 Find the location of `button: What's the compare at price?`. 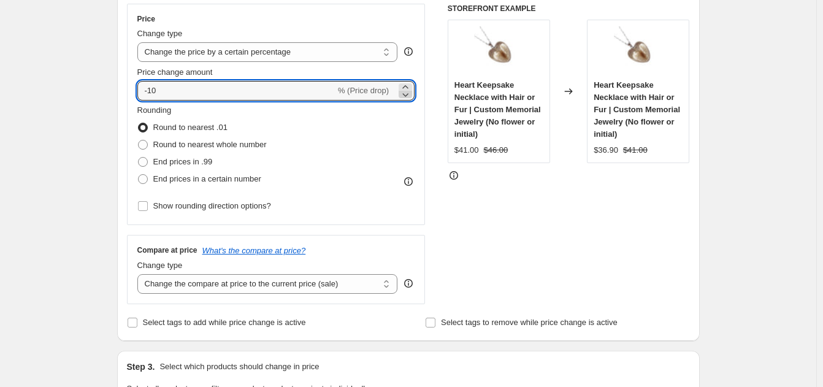

button: What's the compare at price? is located at coordinates (254, 250).